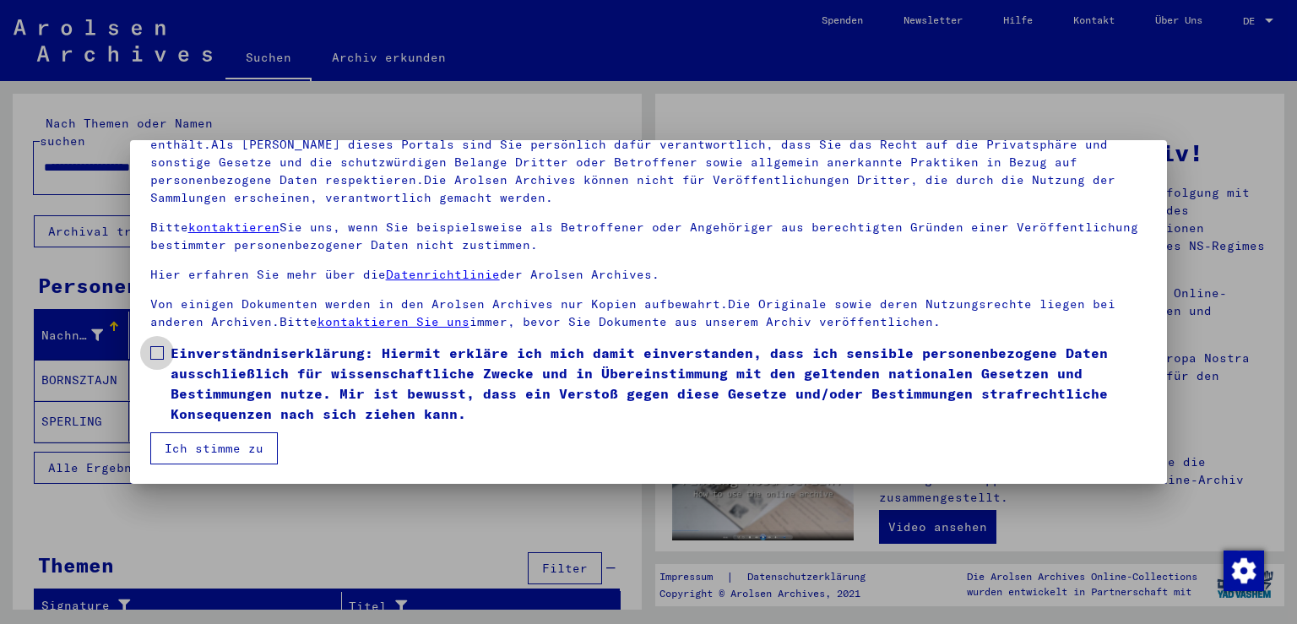 Image resolution: width=1297 pixels, height=624 pixels. I want to click on p: Bitte Sie uns, wenn Sie beispielsweise als Betroffener oder Angehöriger aus berechtigten Gründen ..., so click(648, 236).